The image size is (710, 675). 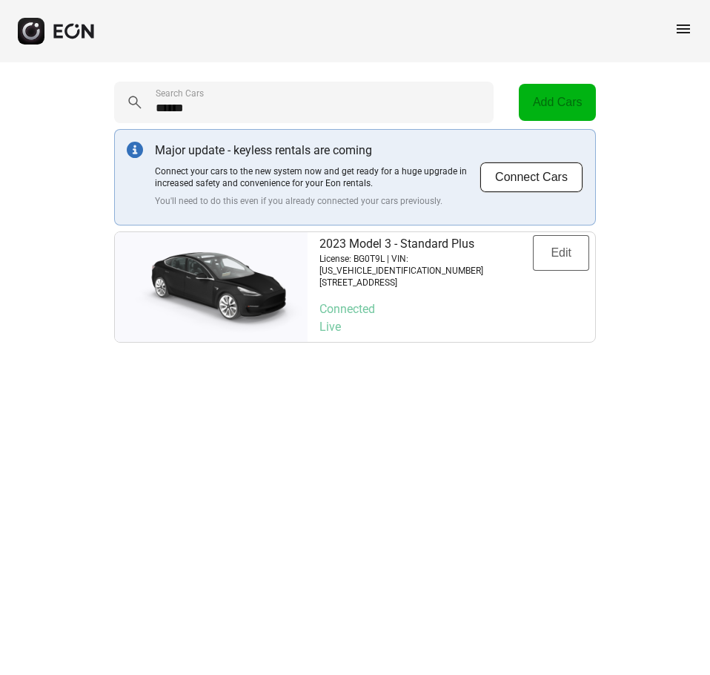 I want to click on img: car, so click(x=211, y=287).